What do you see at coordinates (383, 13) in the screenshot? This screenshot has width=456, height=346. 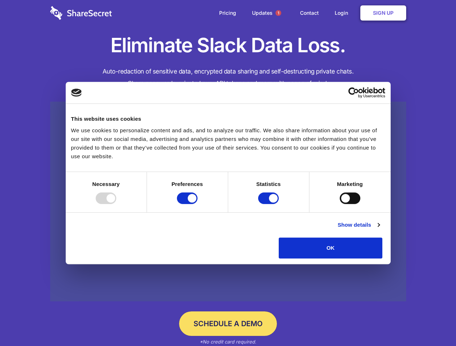 I see `a: Sign Up` at bounding box center [383, 13].